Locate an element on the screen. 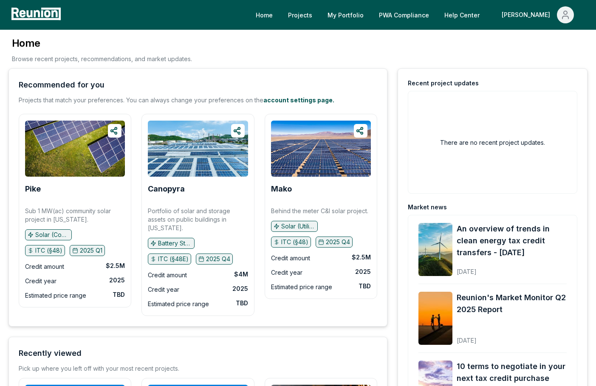 The height and width of the screenshot is (386, 596). p: Battery Storage, Solar (C&I) is located at coordinates (175, 243).